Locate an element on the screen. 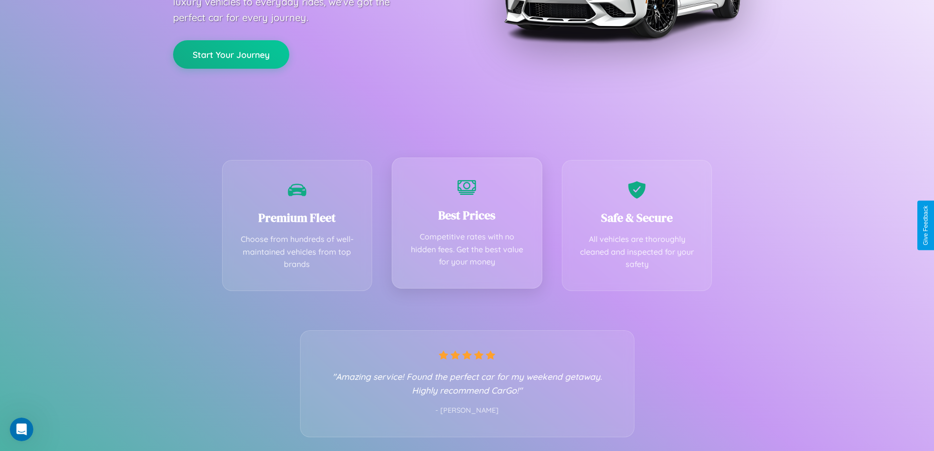 The height and width of the screenshot is (451, 934). h3: Best Prices is located at coordinates (467, 215).